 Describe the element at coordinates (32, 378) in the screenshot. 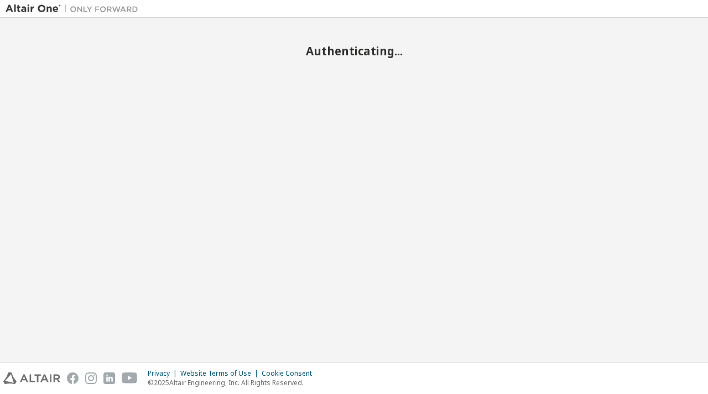

I see `img: altair_logo.svg` at that location.